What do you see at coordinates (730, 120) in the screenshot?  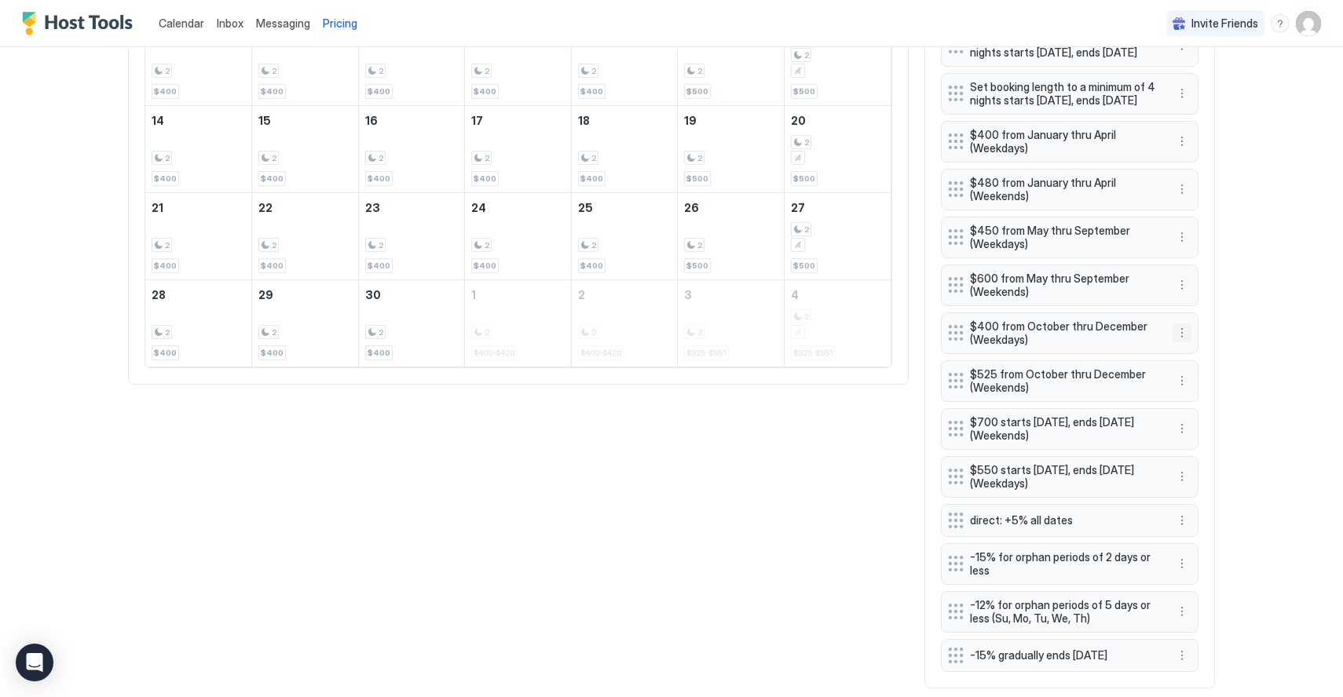 I see `a: September 19, 2025` at bounding box center [730, 120].